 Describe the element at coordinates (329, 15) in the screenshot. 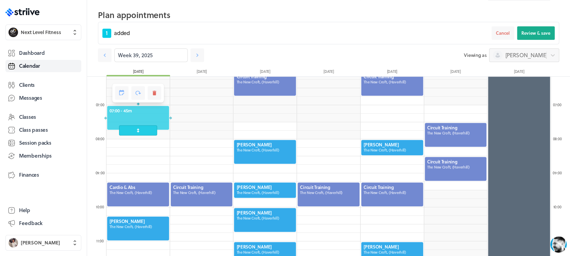

I see `h2: Plan appointments` at that location.